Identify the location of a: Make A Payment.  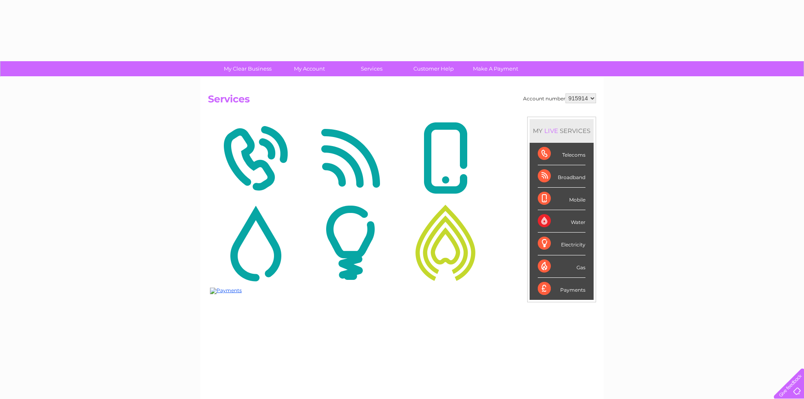
(495, 69).